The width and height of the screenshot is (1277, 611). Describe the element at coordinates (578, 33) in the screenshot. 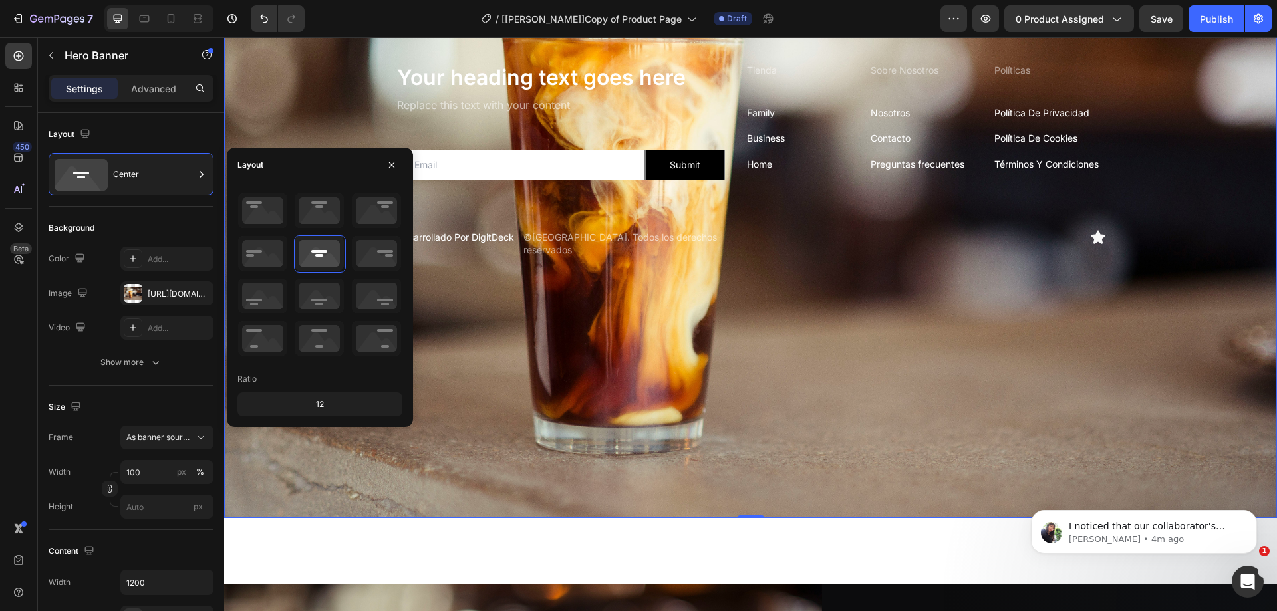

I see `p: Tienda` at that location.